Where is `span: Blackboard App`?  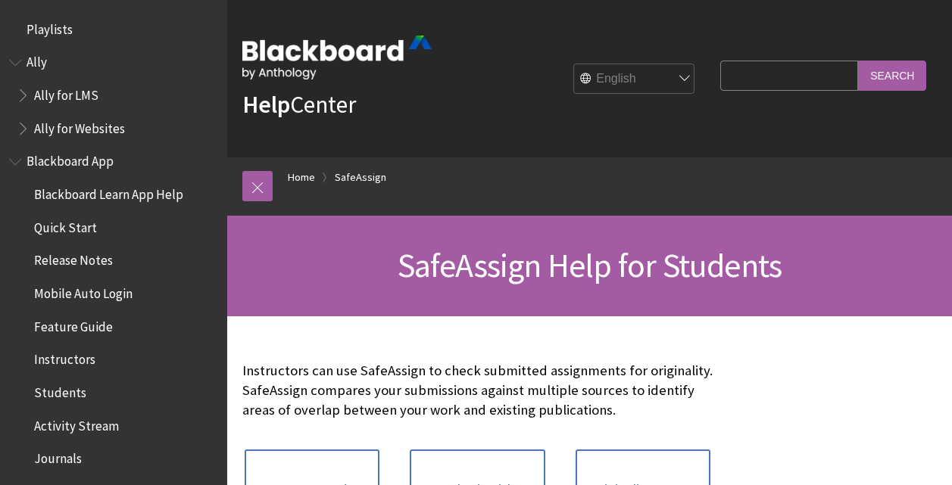 span: Blackboard App is located at coordinates (70, 159).